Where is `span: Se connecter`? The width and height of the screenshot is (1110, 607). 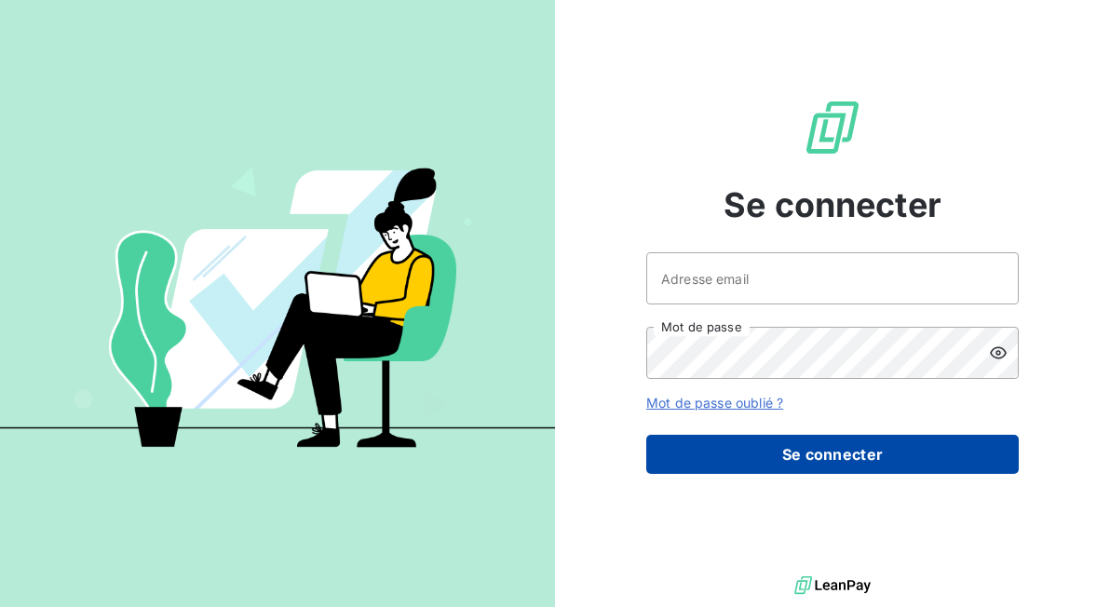 span: Se connecter is located at coordinates (833, 205).